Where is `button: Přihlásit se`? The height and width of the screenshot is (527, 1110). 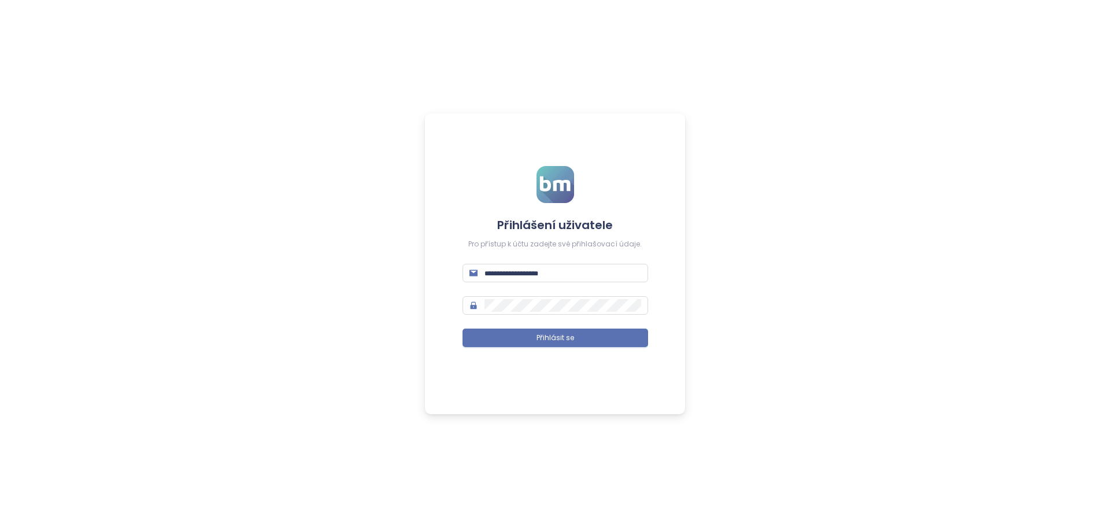
button: Přihlásit se is located at coordinates (555, 338).